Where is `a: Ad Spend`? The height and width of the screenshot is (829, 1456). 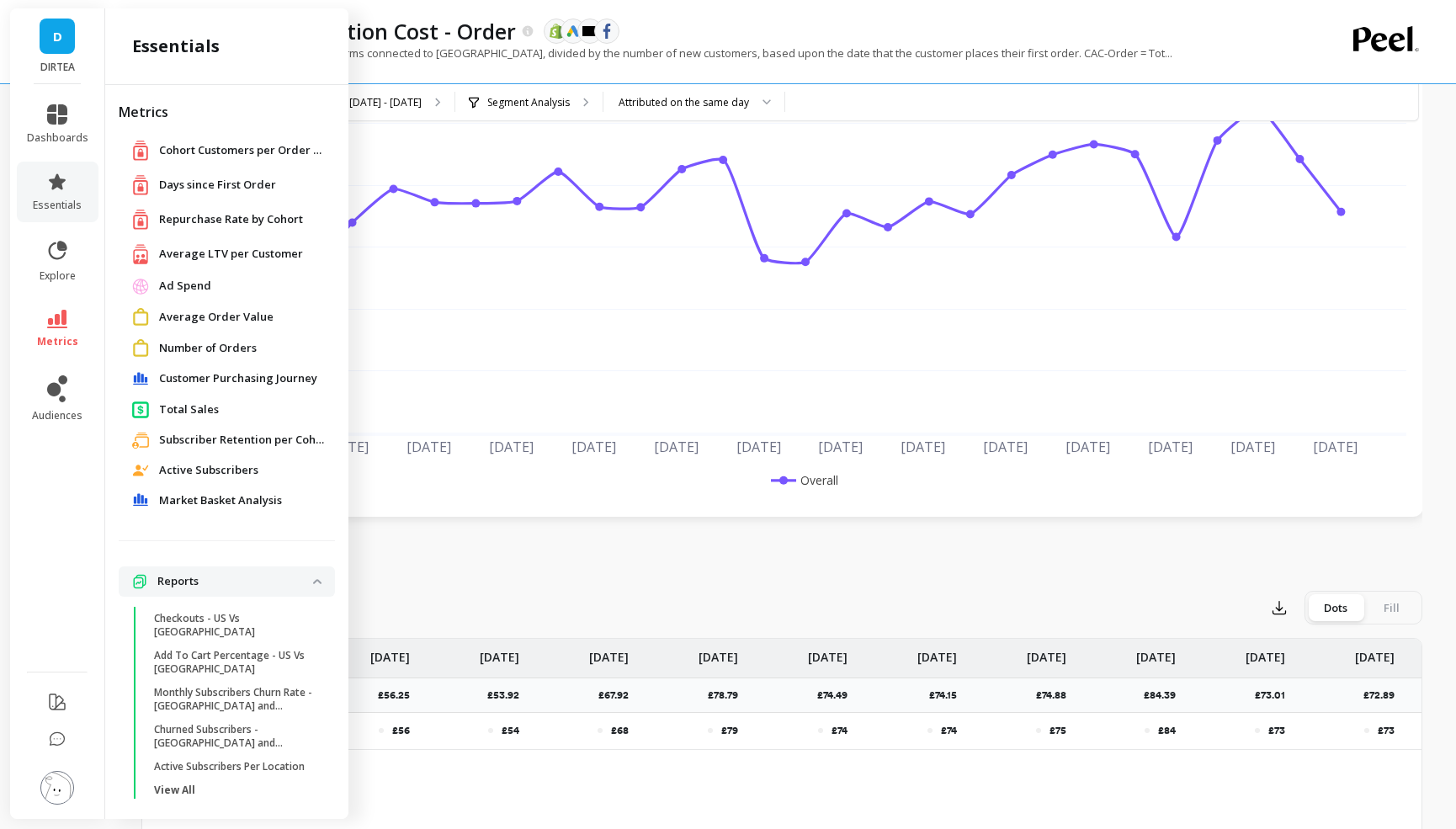
a: Ad Spend is located at coordinates (240, 286).